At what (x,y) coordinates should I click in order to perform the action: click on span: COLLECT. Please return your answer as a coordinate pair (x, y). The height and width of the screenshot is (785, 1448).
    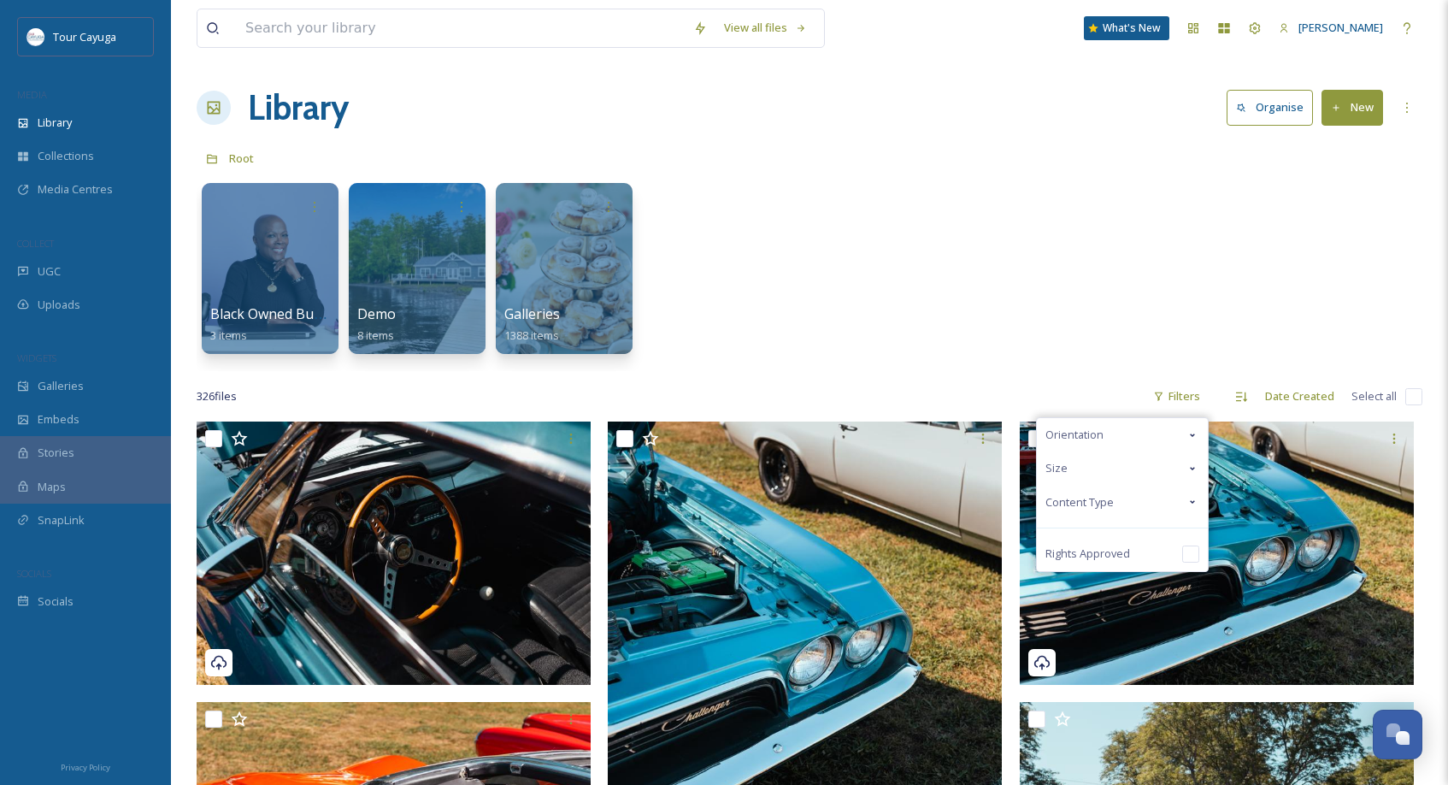
    Looking at the image, I should click on (35, 243).